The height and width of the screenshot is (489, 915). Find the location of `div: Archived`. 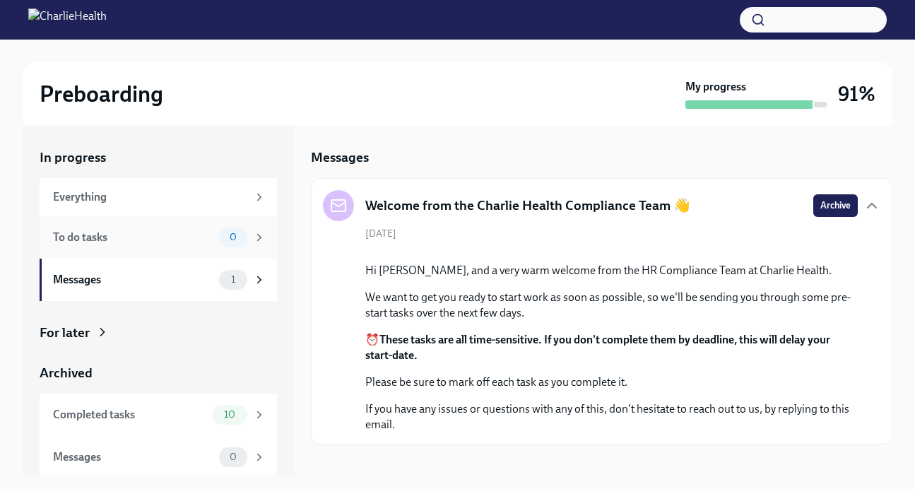

div: Archived is located at coordinates (158, 373).